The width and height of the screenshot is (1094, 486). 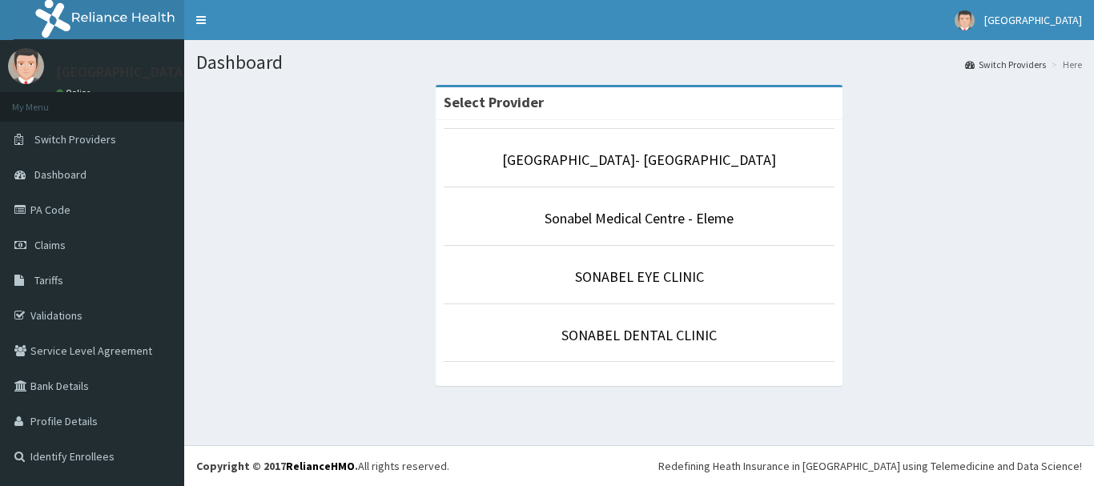 What do you see at coordinates (50, 245) in the screenshot?
I see `span: Claims` at bounding box center [50, 245].